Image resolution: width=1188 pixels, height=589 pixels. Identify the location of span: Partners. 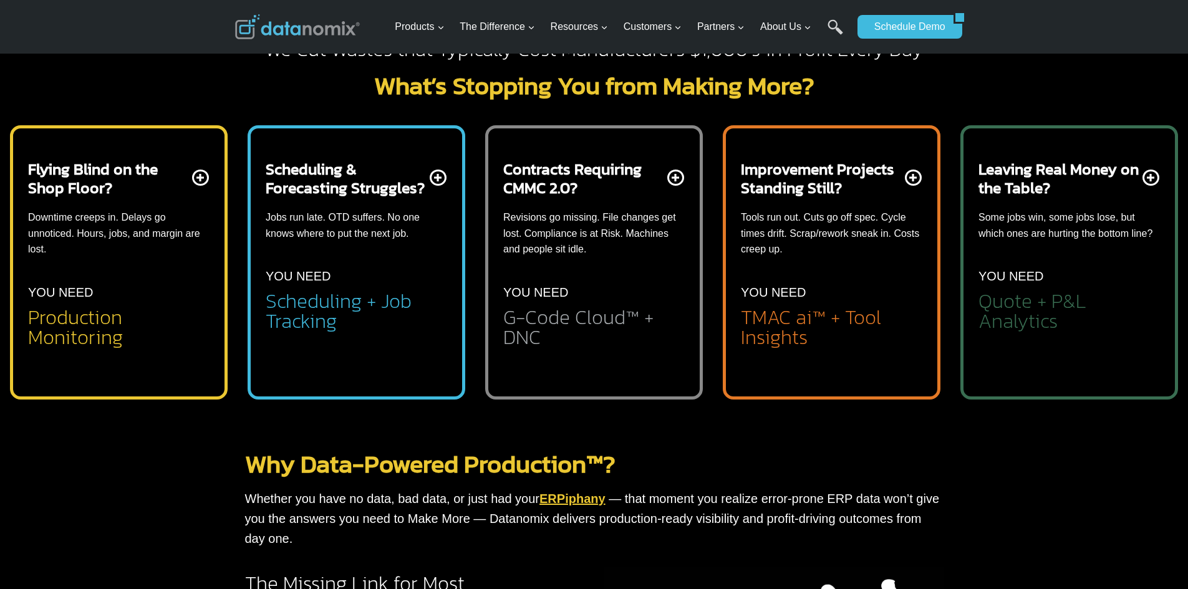
(721, 27).